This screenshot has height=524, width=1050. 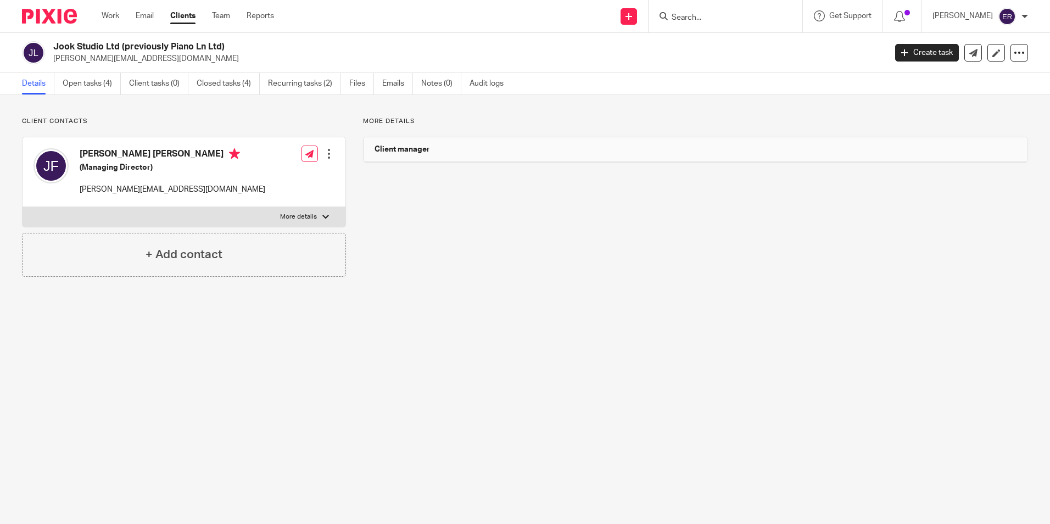 I want to click on a: Team, so click(x=221, y=16).